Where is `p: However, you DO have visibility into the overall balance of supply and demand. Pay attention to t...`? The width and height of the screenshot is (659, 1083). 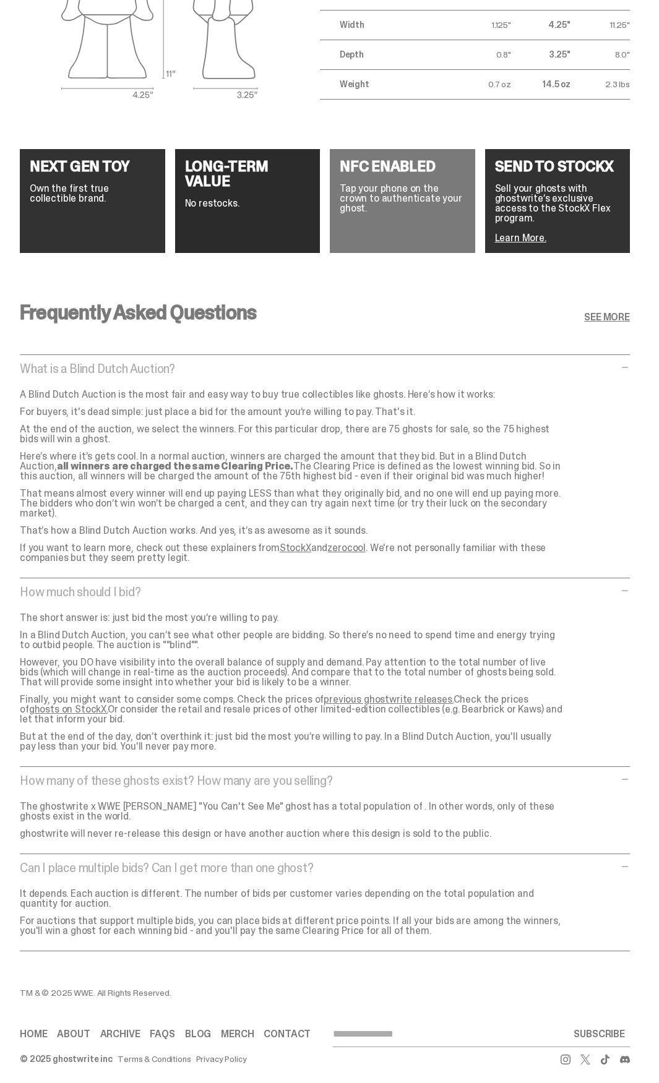 p: However, you DO have visibility into the overall balance of supply and demand. Pay attention to t... is located at coordinates (292, 672).